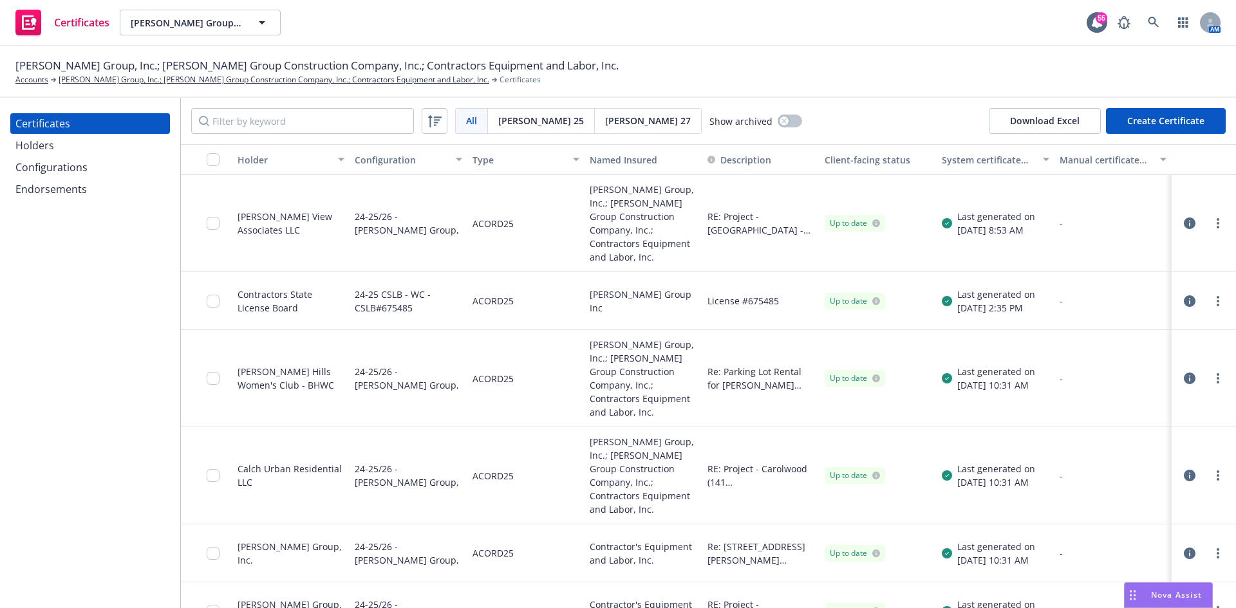  Describe the element at coordinates (1101, 18) in the screenshot. I see `div: 55` at that location.